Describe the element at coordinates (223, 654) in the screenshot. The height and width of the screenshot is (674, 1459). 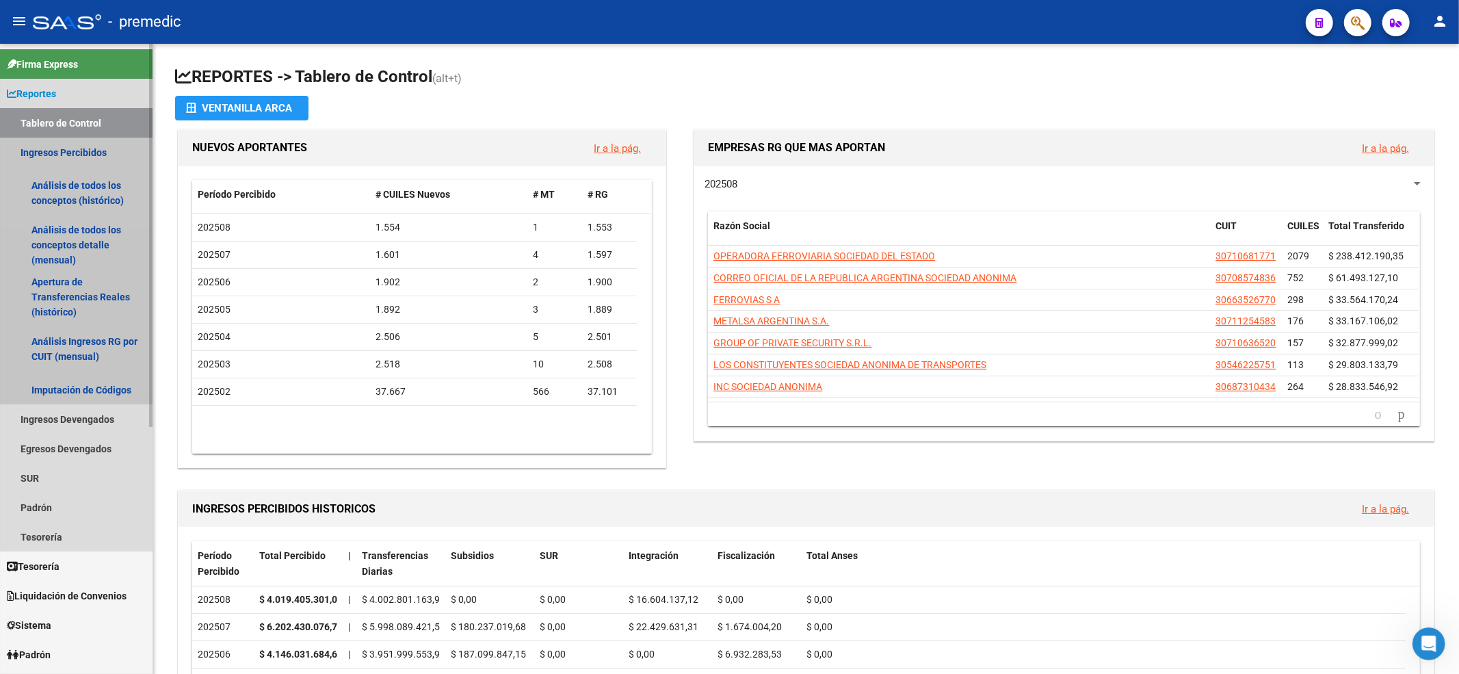
I see `div: 202506` at that location.